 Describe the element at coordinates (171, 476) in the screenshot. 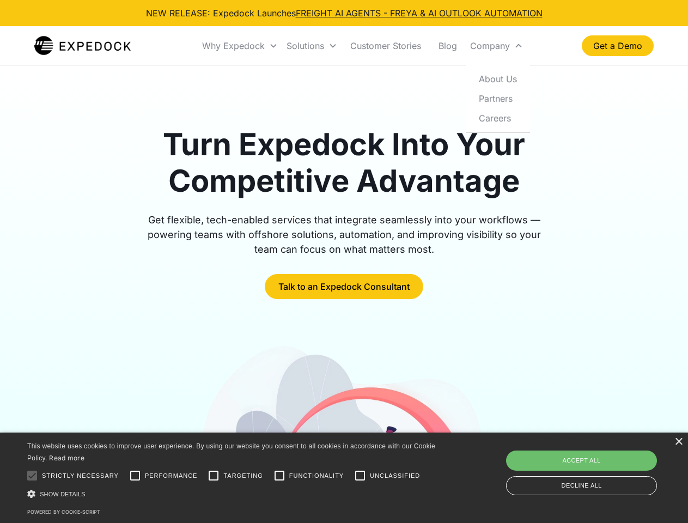

I see `span: Performance` at that location.